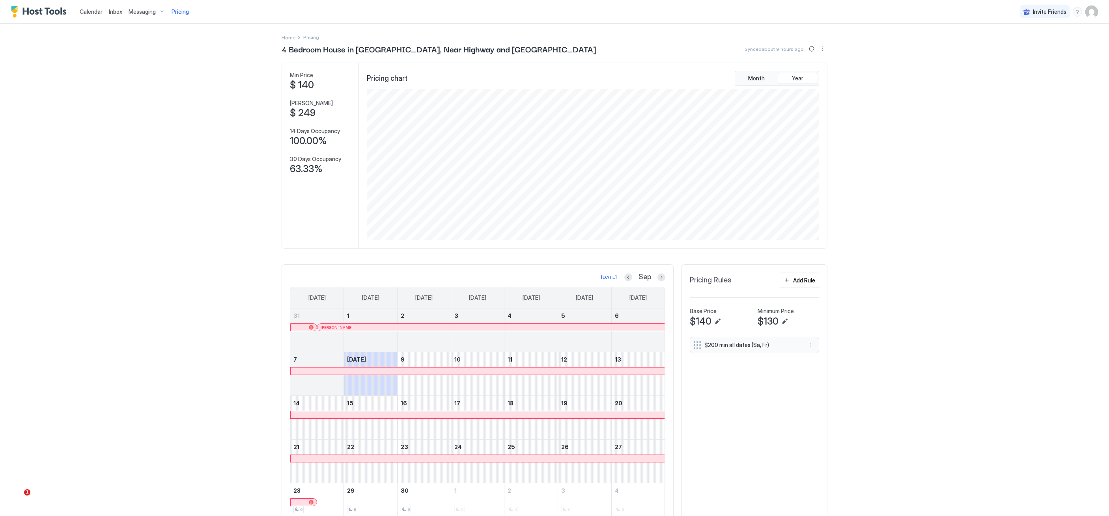  What do you see at coordinates (317, 491) in the screenshot?
I see `a: September 28, 2025` at bounding box center [317, 491].